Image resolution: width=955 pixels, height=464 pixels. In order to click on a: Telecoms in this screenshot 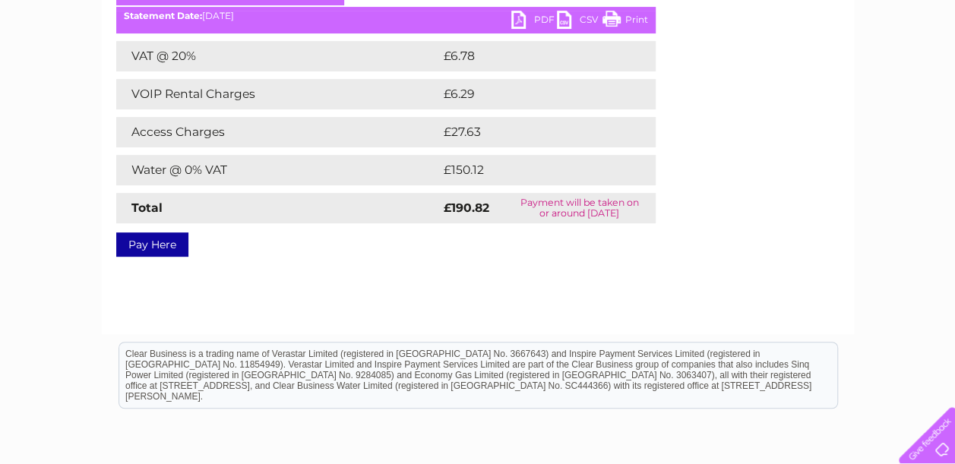, I will do `click(791, 70)`.